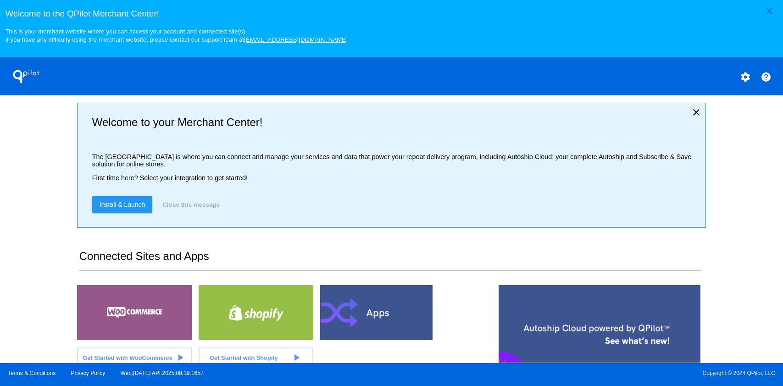 This screenshot has width=783, height=386. What do you see at coordinates (32, 373) in the screenshot?
I see `a: Terms & Conditions` at bounding box center [32, 373].